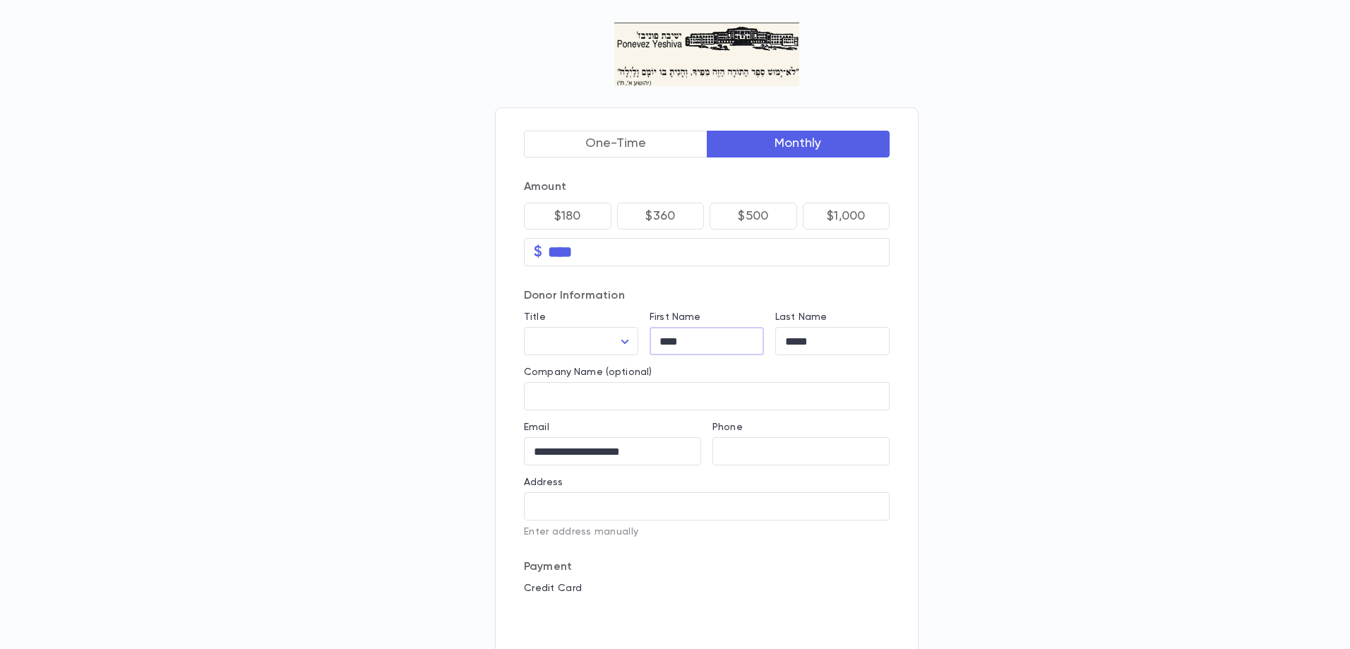  I want to click on p: $360, so click(660, 216).